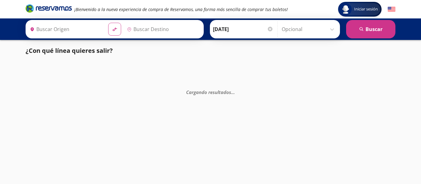  What do you see at coordinates (181, 9) in the screenshot?
I see `em: ¡Bienvenido a la nueva experiencia de compra de Reservamos, una forma más sencilla de comprar tus...` at bounding box center [181, 9].